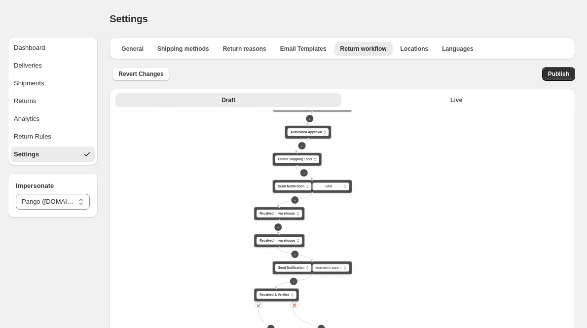  What do you see at coordinates (304, 173) in the screenshot?
I see `g: Edge from 2e1b1e02-8c34-4118-9e74-d873fc29ea84 to ee4293f9-f130-4cee-9014-a581b3998e10` at bounding box center [304, 173].